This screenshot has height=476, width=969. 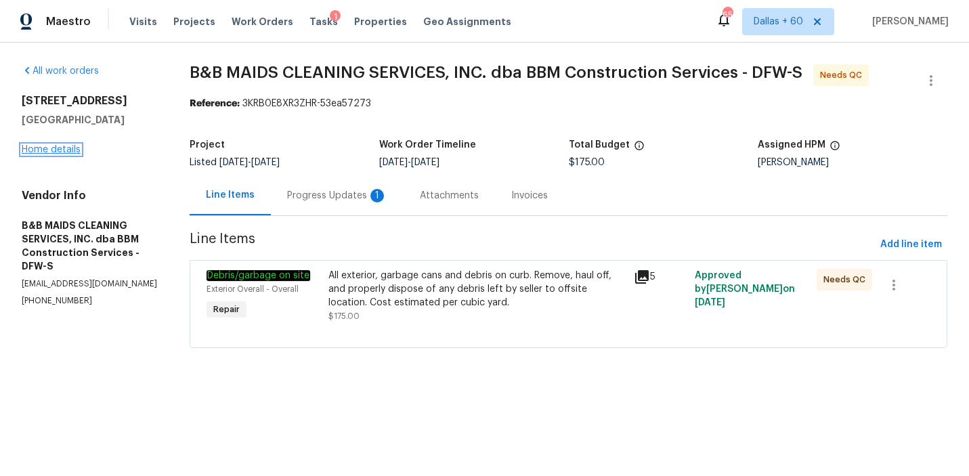 What do you see at coordinates (532, 245) in the screenshot?
I see `span: Line Items` at bounding box center [532, 245].